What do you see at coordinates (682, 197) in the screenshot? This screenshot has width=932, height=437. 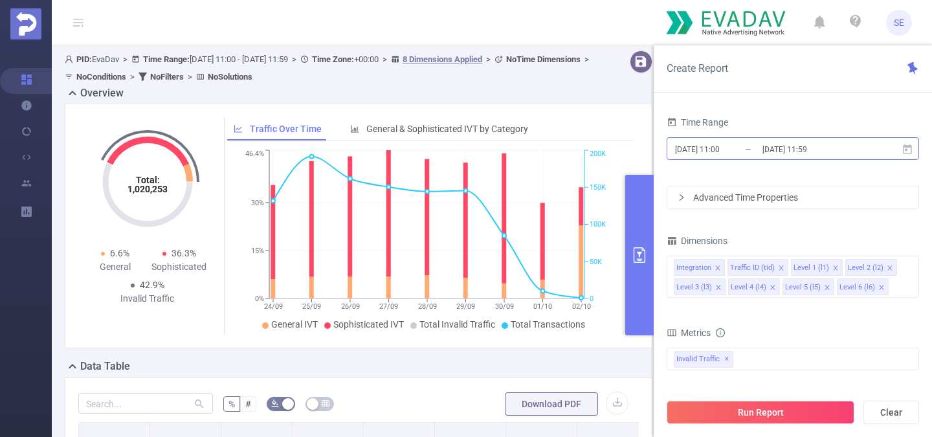 I see `i: icon: right` at bounding box center [682, 197].